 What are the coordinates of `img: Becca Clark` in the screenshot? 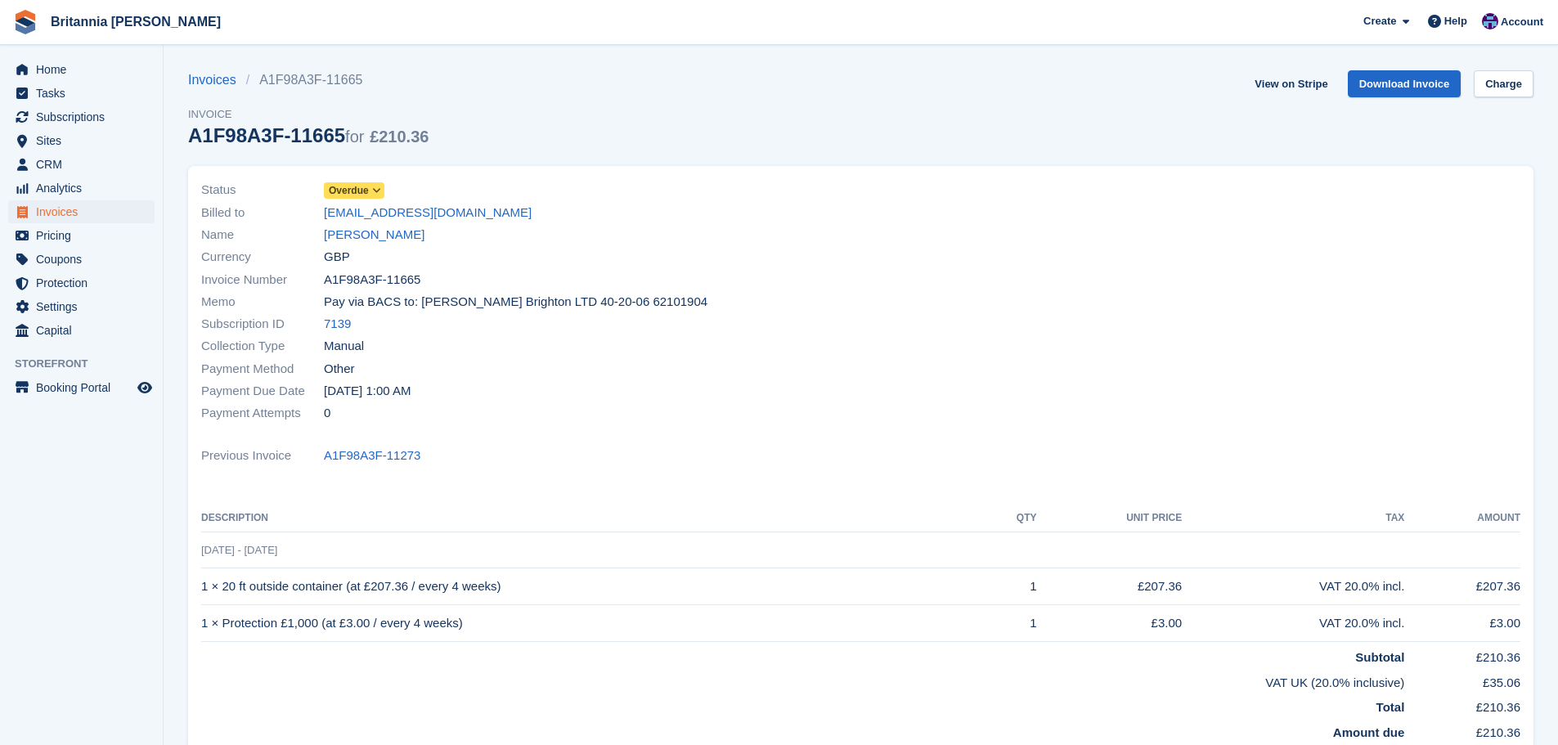 It's located at (1491, 21).